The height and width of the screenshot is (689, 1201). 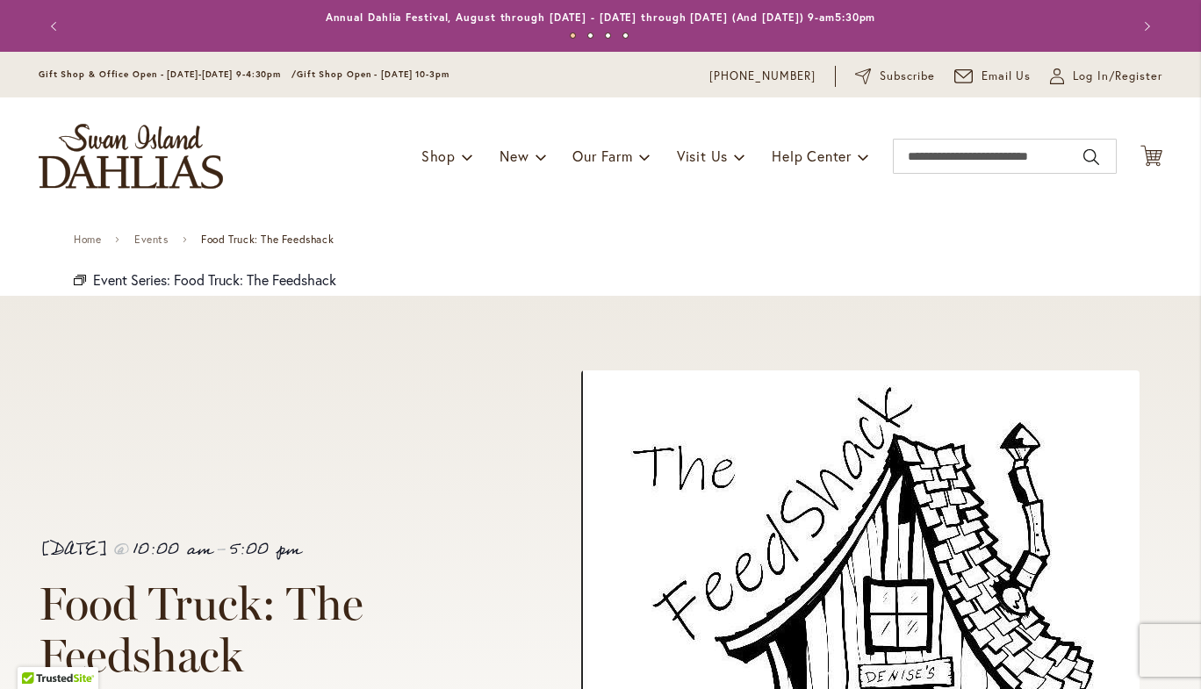 I want to click on span: New, so click(x=513, y=155).